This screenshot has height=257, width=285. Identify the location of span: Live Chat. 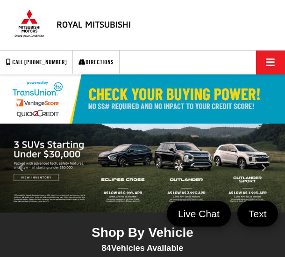
(199, 213).